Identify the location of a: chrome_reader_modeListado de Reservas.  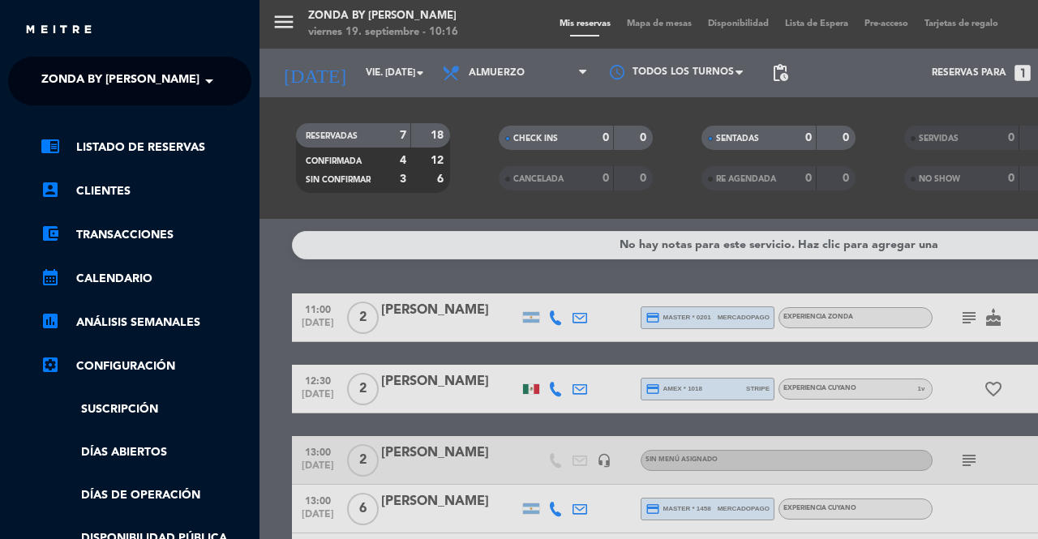
(146, 148).